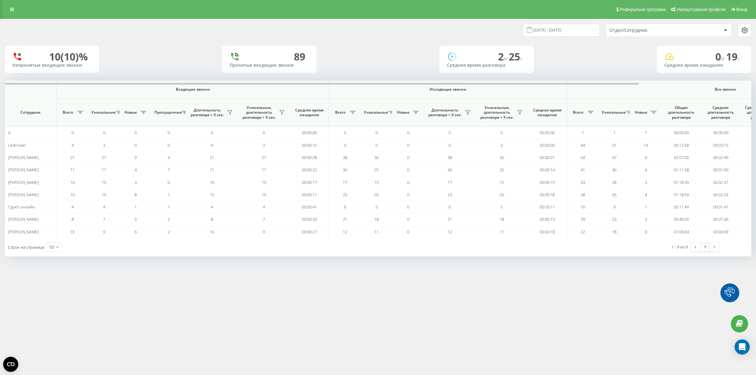 This screenshot has width=756, height=375. What do you see at coordinates (547, 113) in the screenshot?
I see `span: Среднее время ожидания` at bounding box center [547, 113].